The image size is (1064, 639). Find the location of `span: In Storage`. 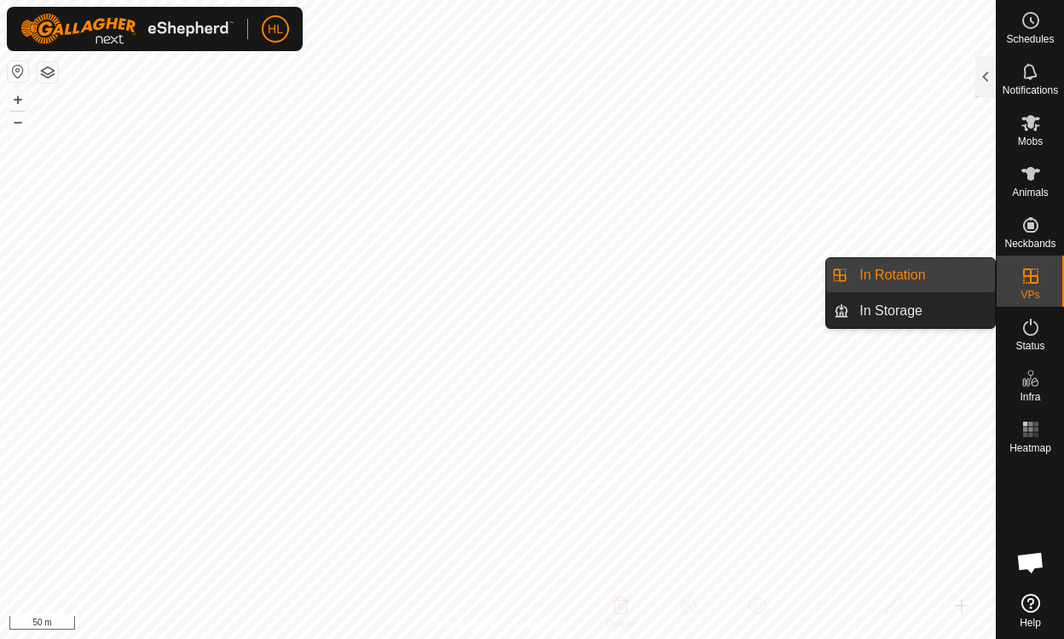

span: In Storage is located at coordinates (891, 311).